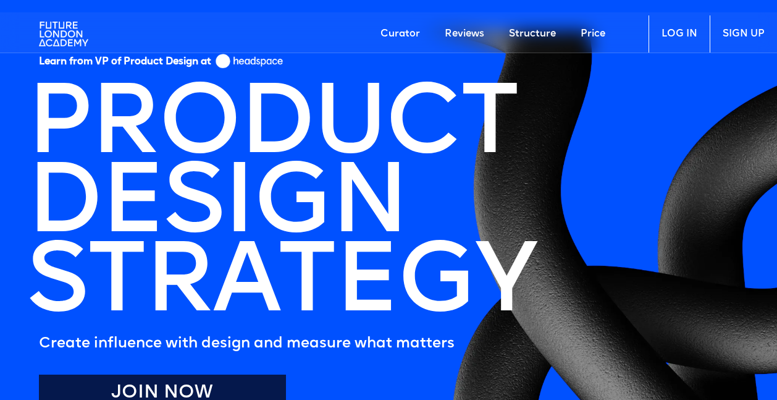 This screenshot has width=777, height=400. I want to click on h5: Learn from VP of Product Design at, so click(125, 64).